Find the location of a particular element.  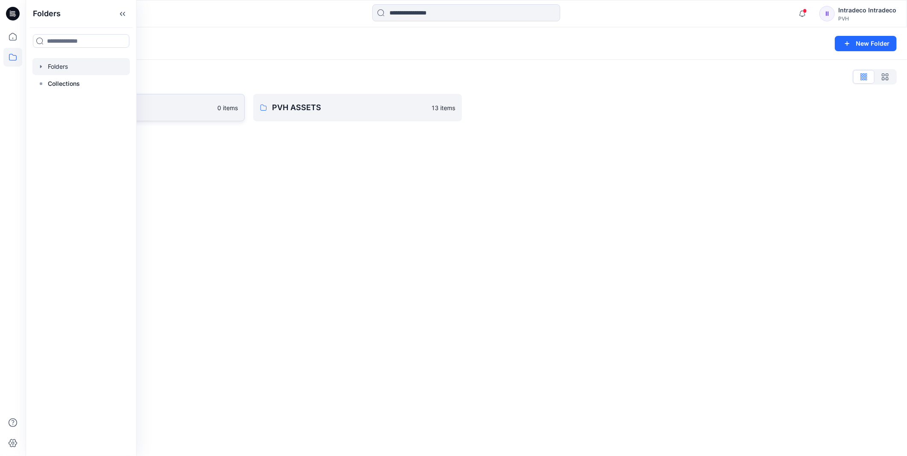

p: 0 items is located at coordinates (228, 108).